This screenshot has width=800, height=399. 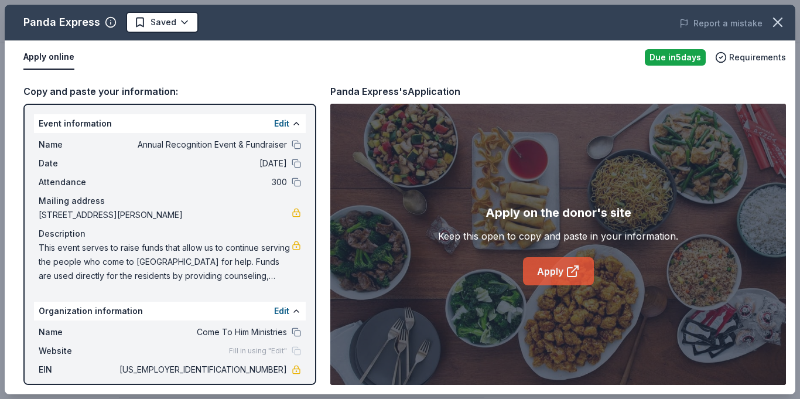 I want to click on button: Report a mistake, so click(x=721, y=23).